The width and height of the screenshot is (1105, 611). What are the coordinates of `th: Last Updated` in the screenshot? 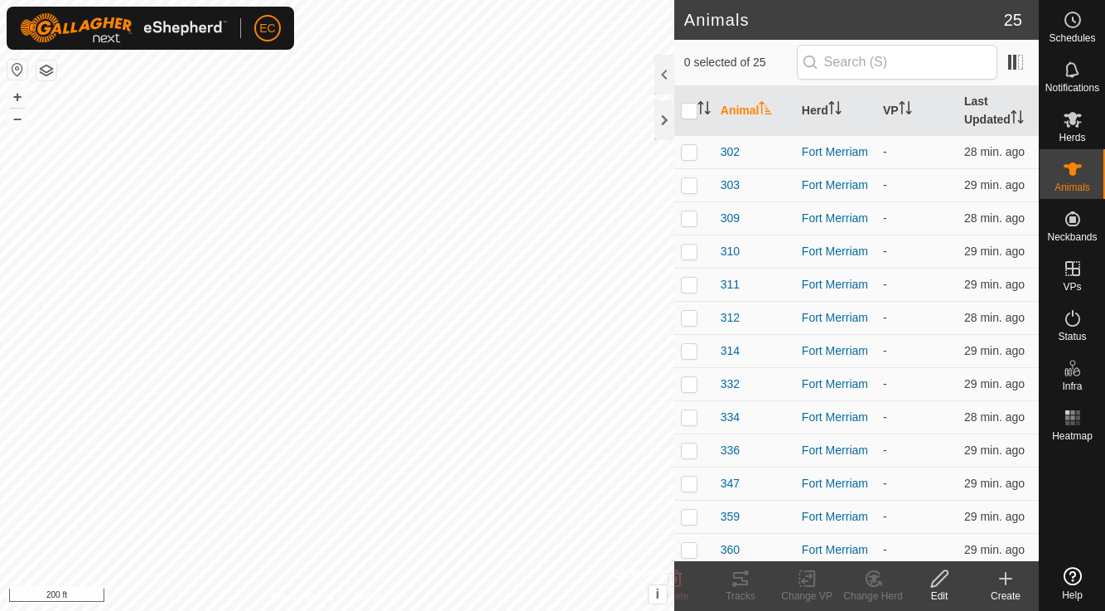 It's located at (998, 111).